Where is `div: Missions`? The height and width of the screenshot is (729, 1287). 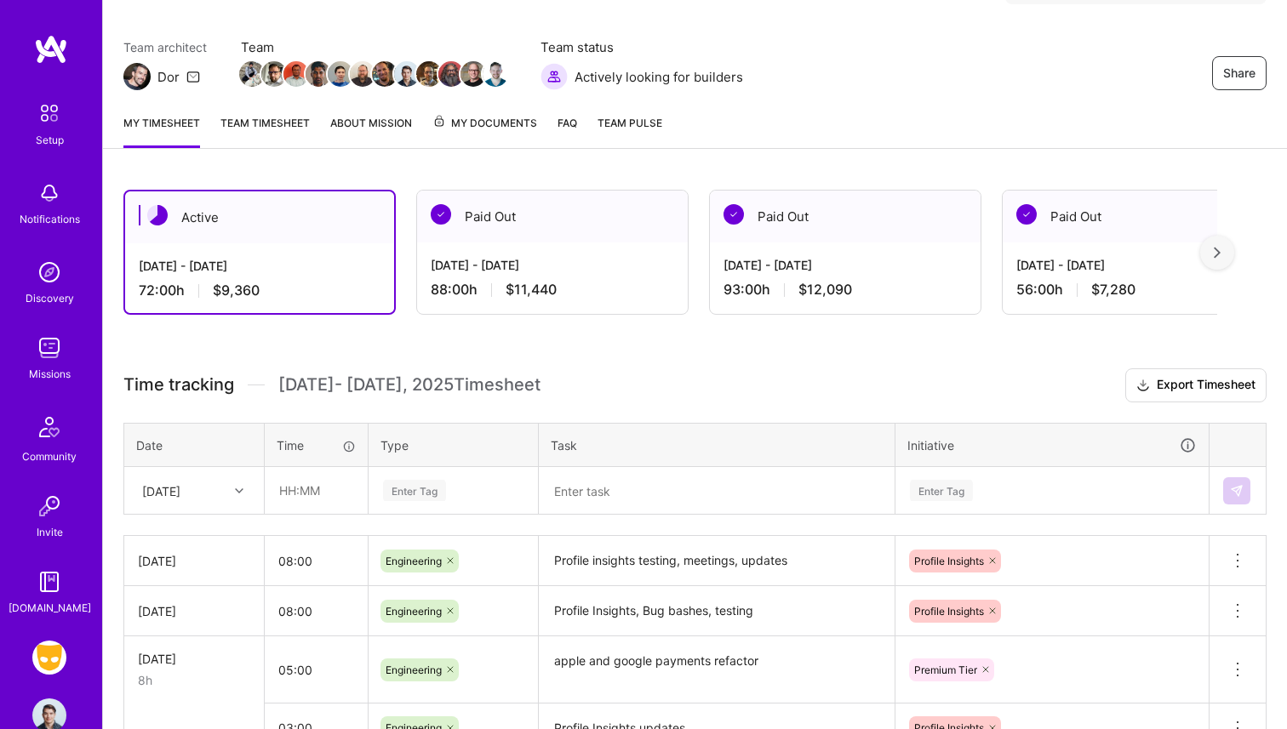
div: Missions is located at coordinates (49, 374).